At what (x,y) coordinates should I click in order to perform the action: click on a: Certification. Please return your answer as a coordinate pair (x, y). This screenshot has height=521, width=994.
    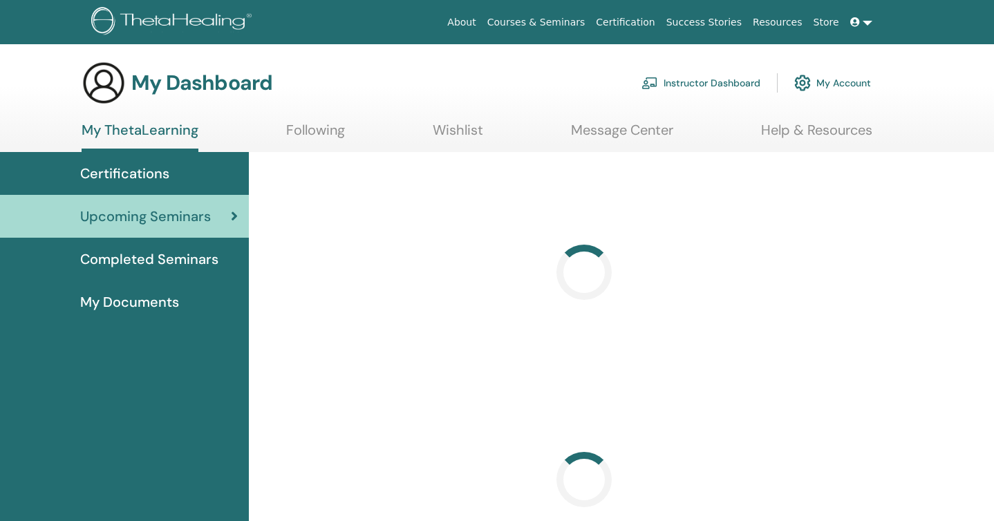
    Looking at the image, I should click on (625, 22).